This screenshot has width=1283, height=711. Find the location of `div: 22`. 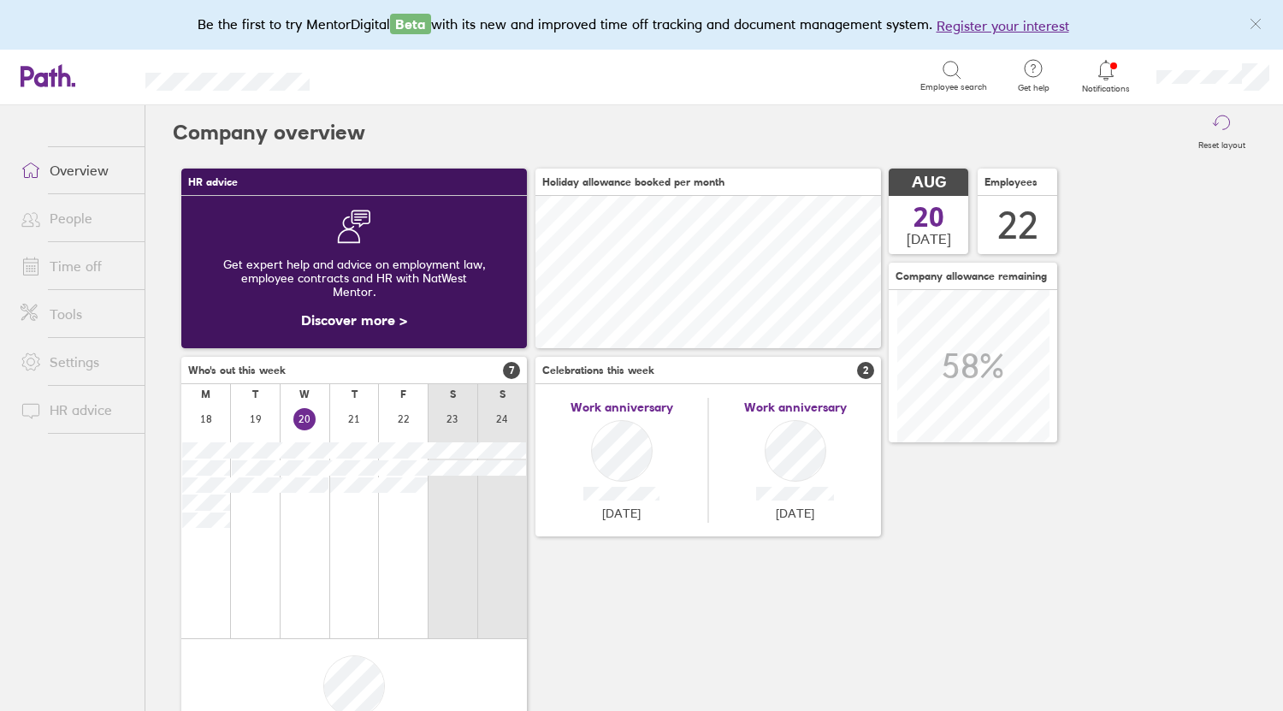

div: 22 is located at coordinates (1018, 225).